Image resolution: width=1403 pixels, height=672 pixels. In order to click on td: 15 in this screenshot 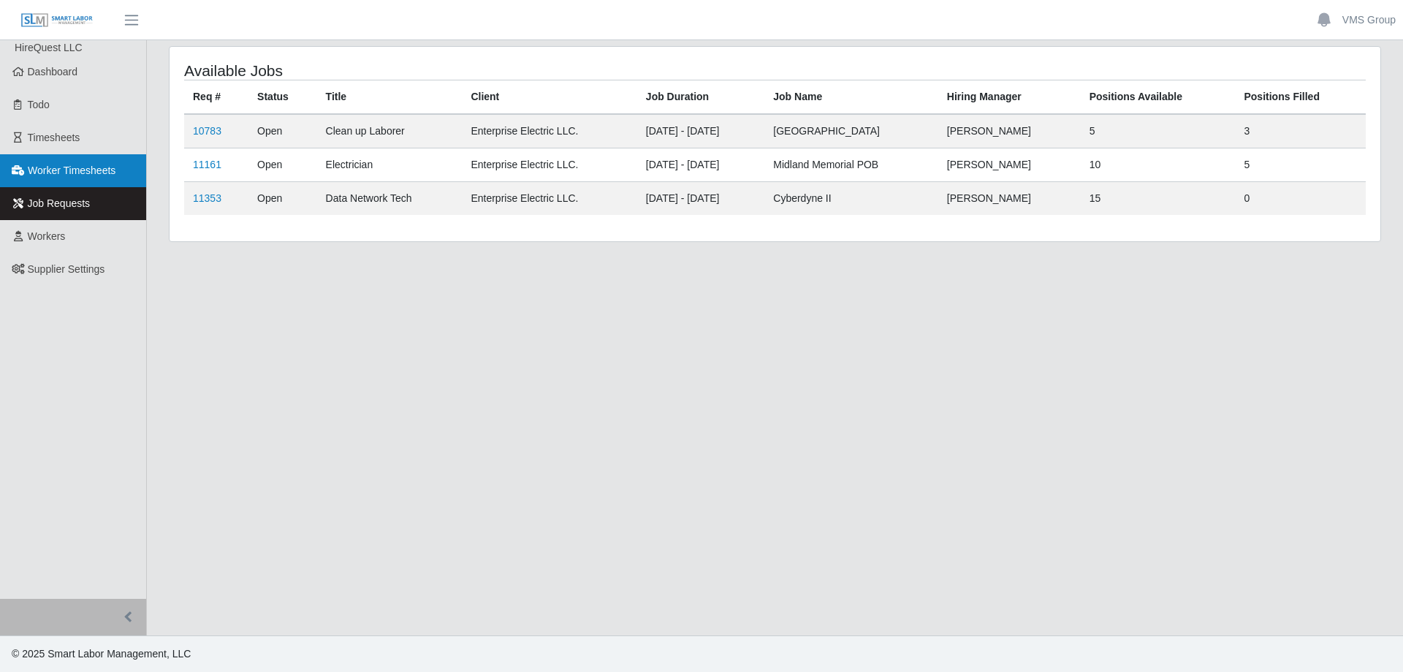, I will do `click(1158, 199)`.